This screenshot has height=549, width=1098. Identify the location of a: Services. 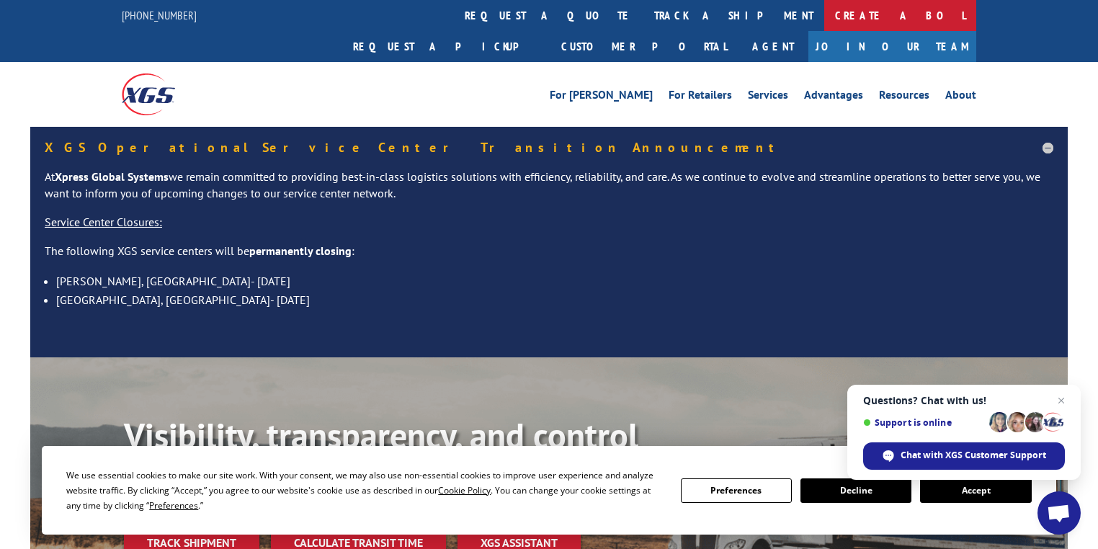
(768, 97).